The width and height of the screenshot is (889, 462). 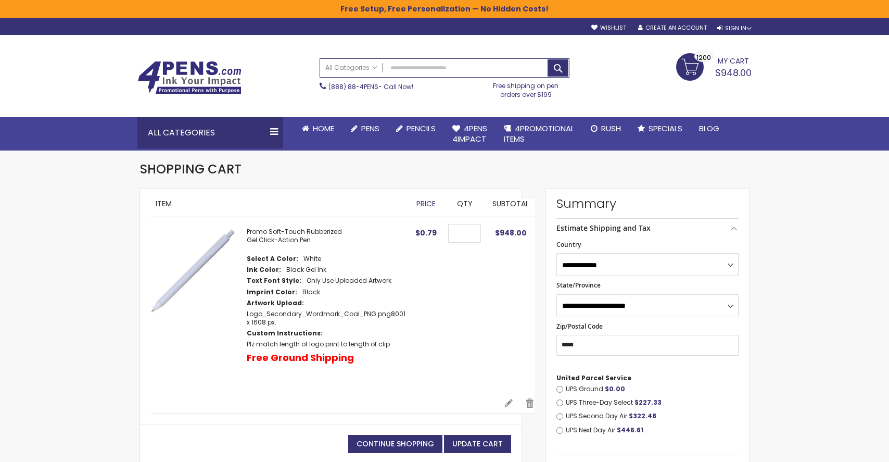 I want to click on span: Country, so click(x=568, y=244).